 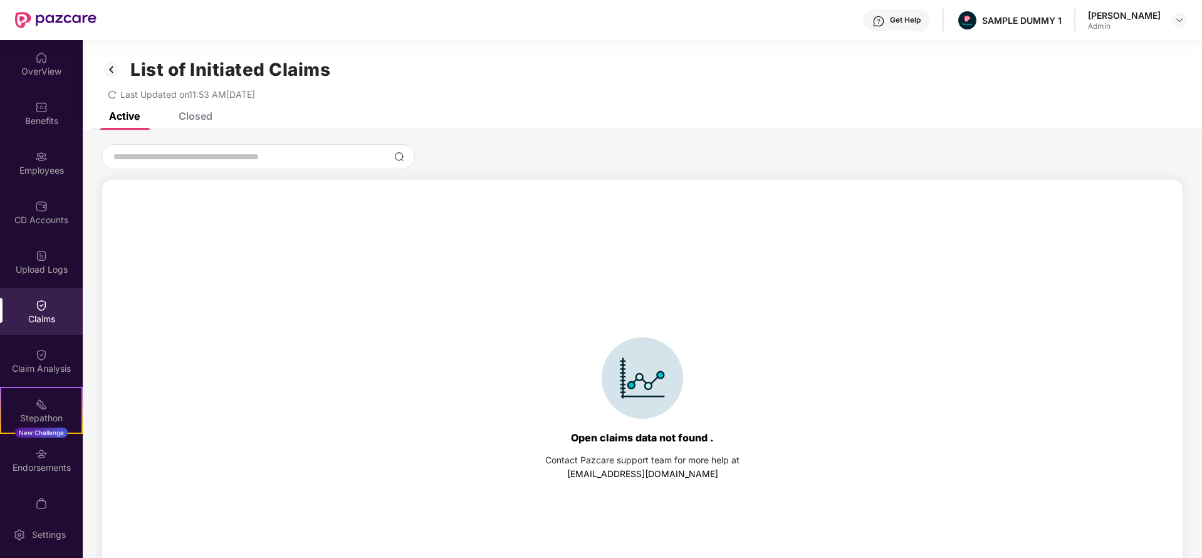 What do you see at coordinates (41, 58) in the screenshot?
I see `img: svg+xml;base64,PHN2ZyBpZD0iSG9tZSIgeG1sbnM9Imh0dHA6Ly93d3cudzMub3JnLzIwMDAvc3ZnIiB3aWR0aD0iMjAiIG...` at bounding box center [41, 58].